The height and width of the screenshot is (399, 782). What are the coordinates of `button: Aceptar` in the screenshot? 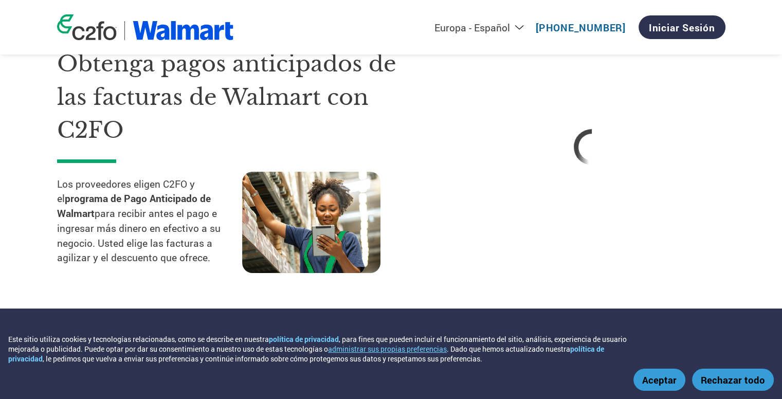 It's located at (659, 380).